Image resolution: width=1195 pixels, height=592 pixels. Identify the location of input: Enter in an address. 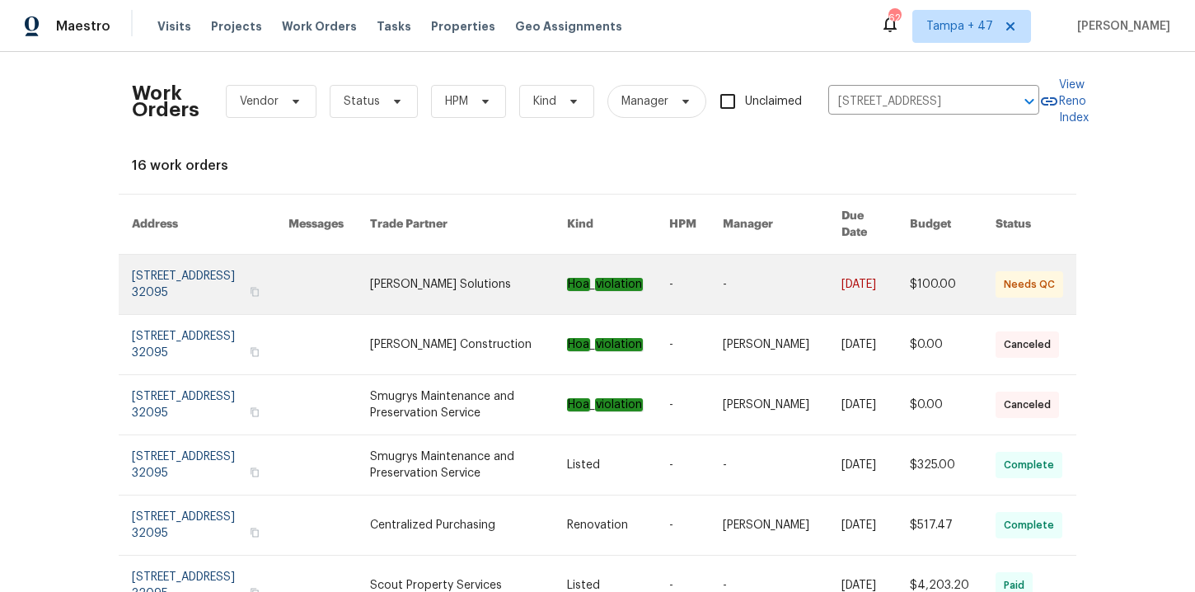
(911, 101).